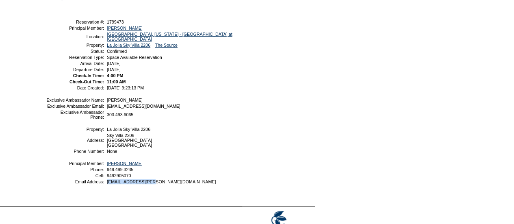 The height and width of the screenshot is (224, 514). What do you see at coordinates (75, 37) in the screenshot?
I see `td: Location:` at bounding box center [75, 37].